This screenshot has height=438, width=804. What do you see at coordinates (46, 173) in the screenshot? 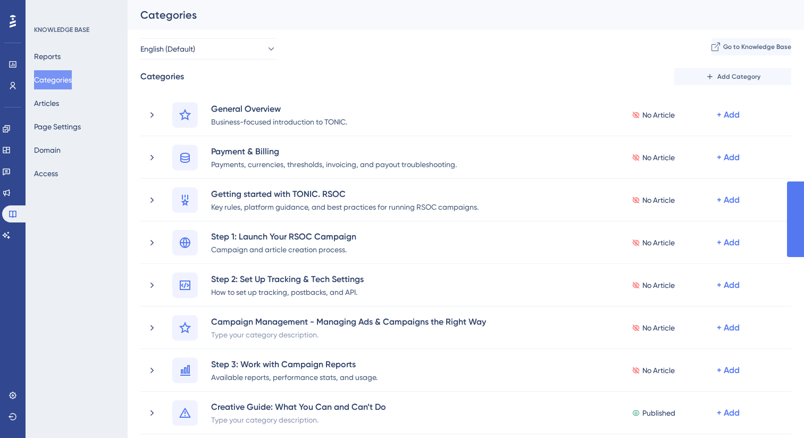
I see `button: Access` at bounding box center [46, 173].